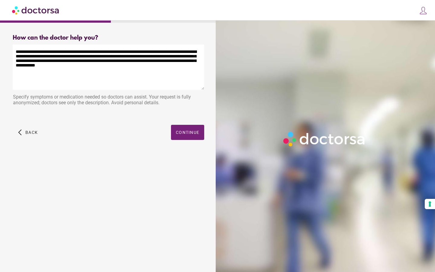 Image resolution: width=435 pixels, height=272 pixels. Describe the element at coordinates (108, 100) in the screenshot. I see `div: Specify symptoms or medication needed so doctors can assist. Your request is fully anonymized; do...` at that location.